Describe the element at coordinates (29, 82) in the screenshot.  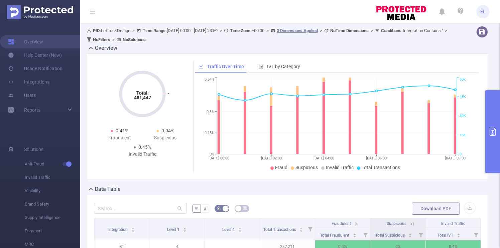
I see `a: Integrations` at that location.